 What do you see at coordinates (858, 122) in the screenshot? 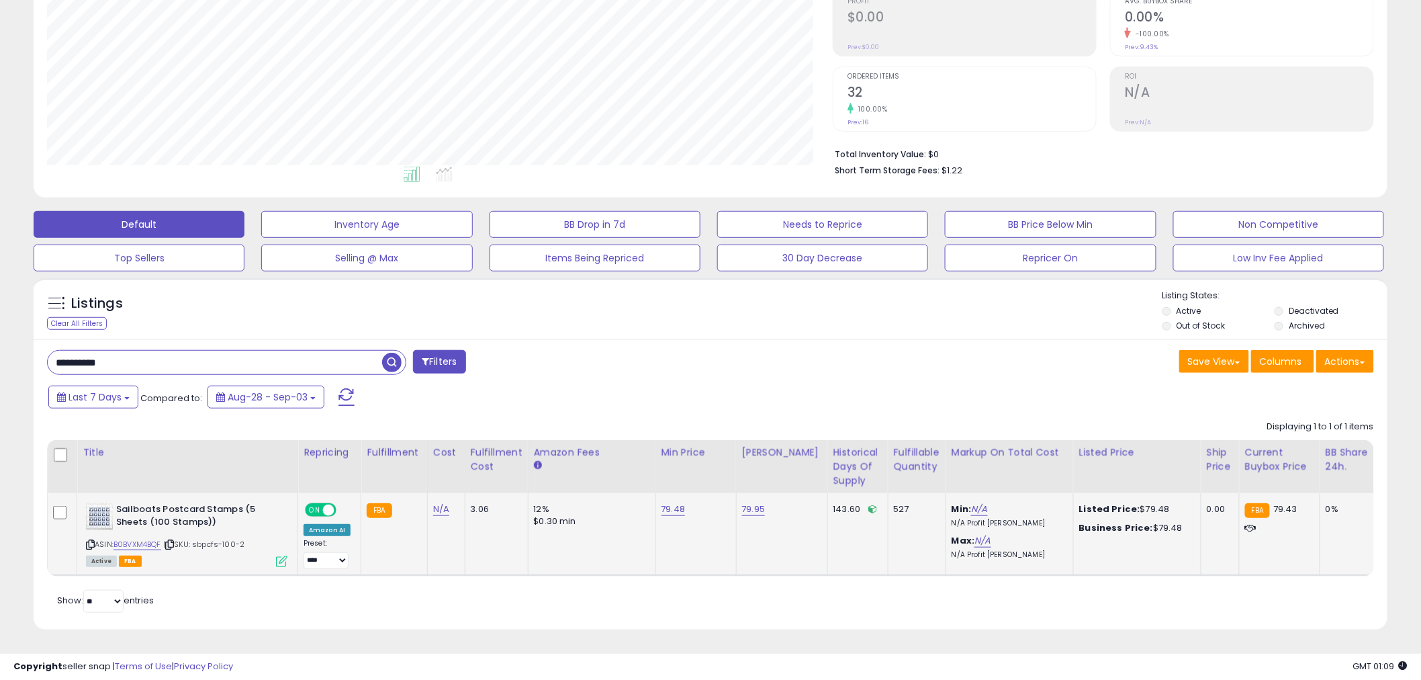
I see `small: Prev: 16` at bounding box center [858, 122].